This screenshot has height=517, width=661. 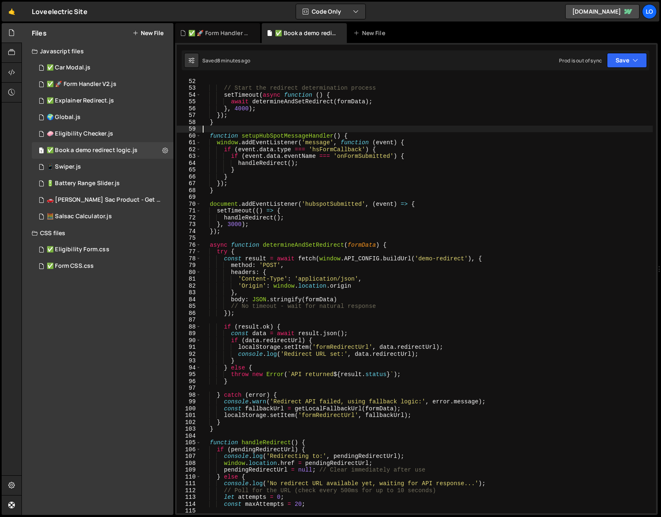 I want to click on div: 114, so click(x=189, y=504).